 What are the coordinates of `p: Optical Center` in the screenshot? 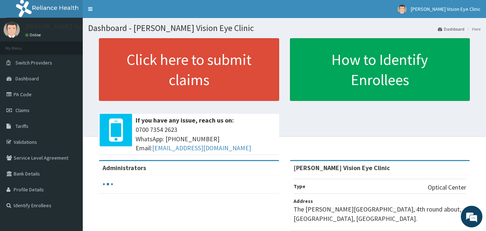 It's located at (447, 187).